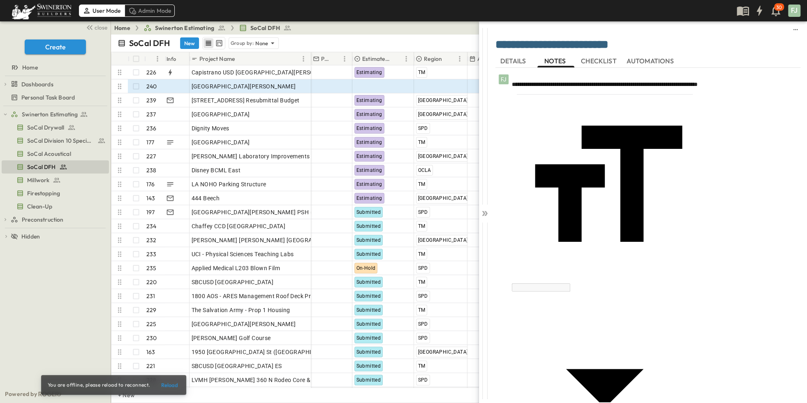  I want to click on span: SoCal Division 10 Specialties, so click(60, 141).